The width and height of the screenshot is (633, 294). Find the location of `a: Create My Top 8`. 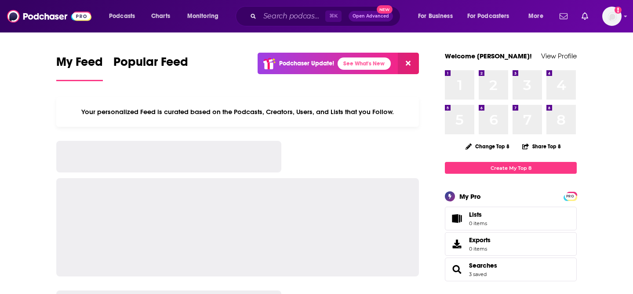

a: Create My Top 8 is located at coordinates (511, 168).